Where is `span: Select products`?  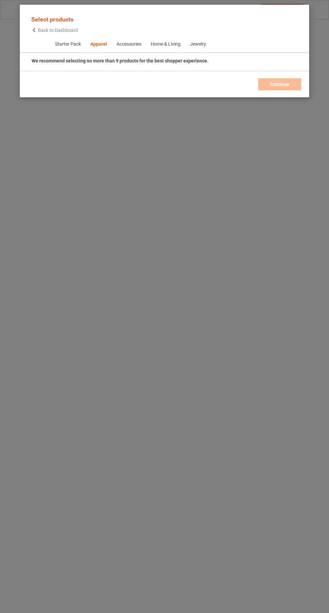 span: Select products is located at coordinates (52, 19).